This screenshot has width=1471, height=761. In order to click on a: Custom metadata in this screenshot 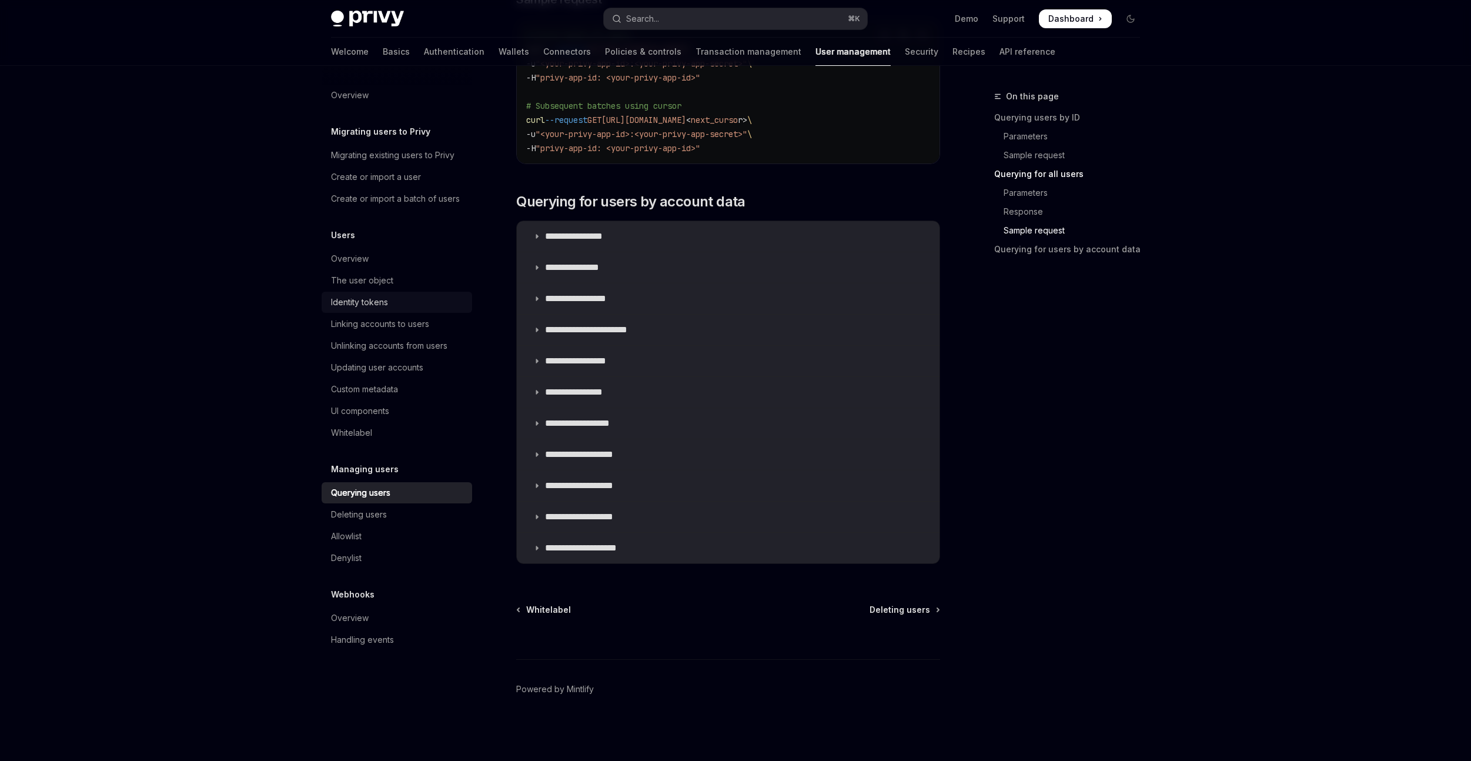, I will do `click(397, 389)`.